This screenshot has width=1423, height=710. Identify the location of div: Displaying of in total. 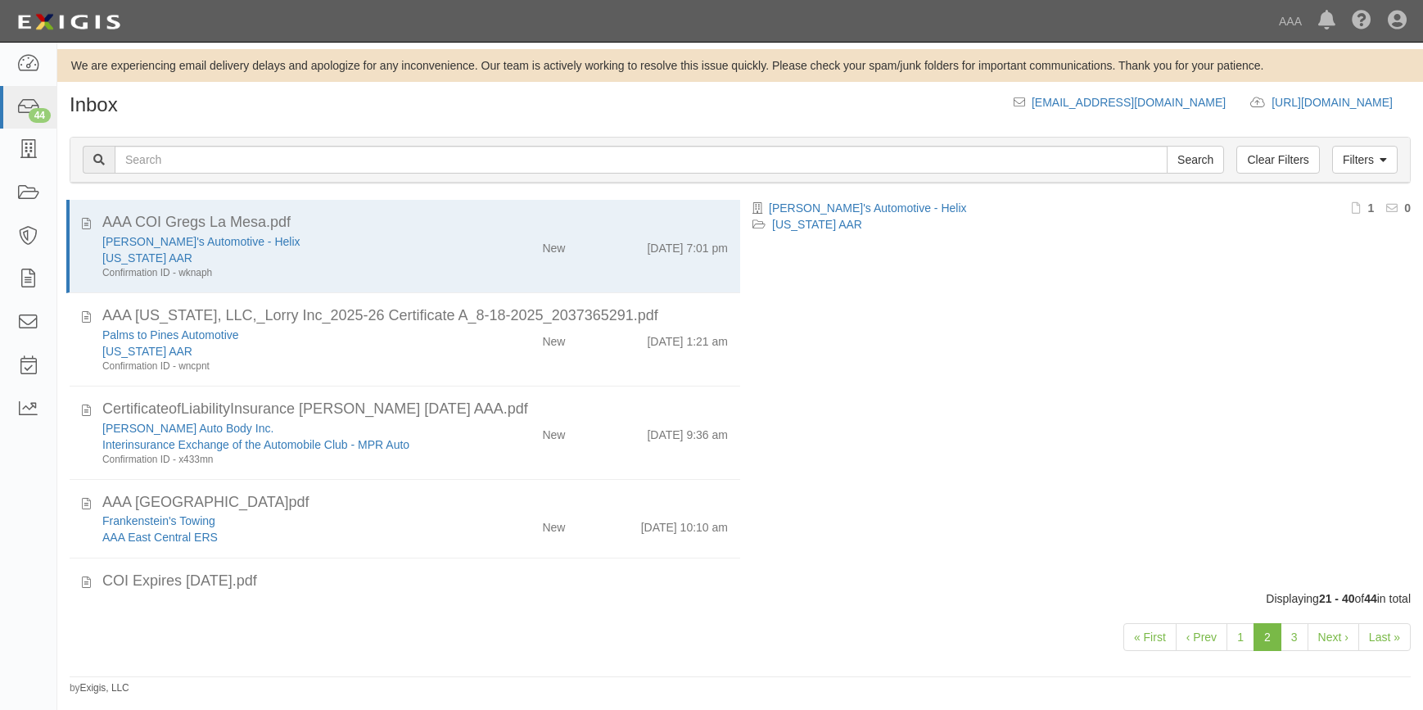
(740, 598).